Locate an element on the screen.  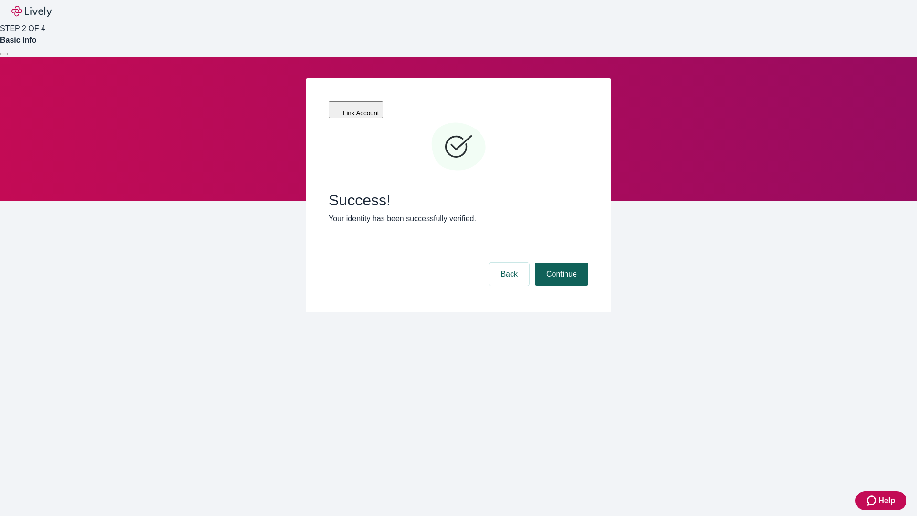
button: Back is located at coordinates (509, 274).